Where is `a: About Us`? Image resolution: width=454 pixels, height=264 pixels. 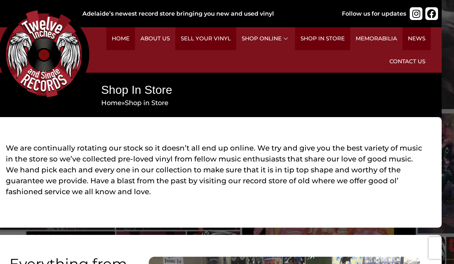 a: About Us is located at coordinates (155, 39).